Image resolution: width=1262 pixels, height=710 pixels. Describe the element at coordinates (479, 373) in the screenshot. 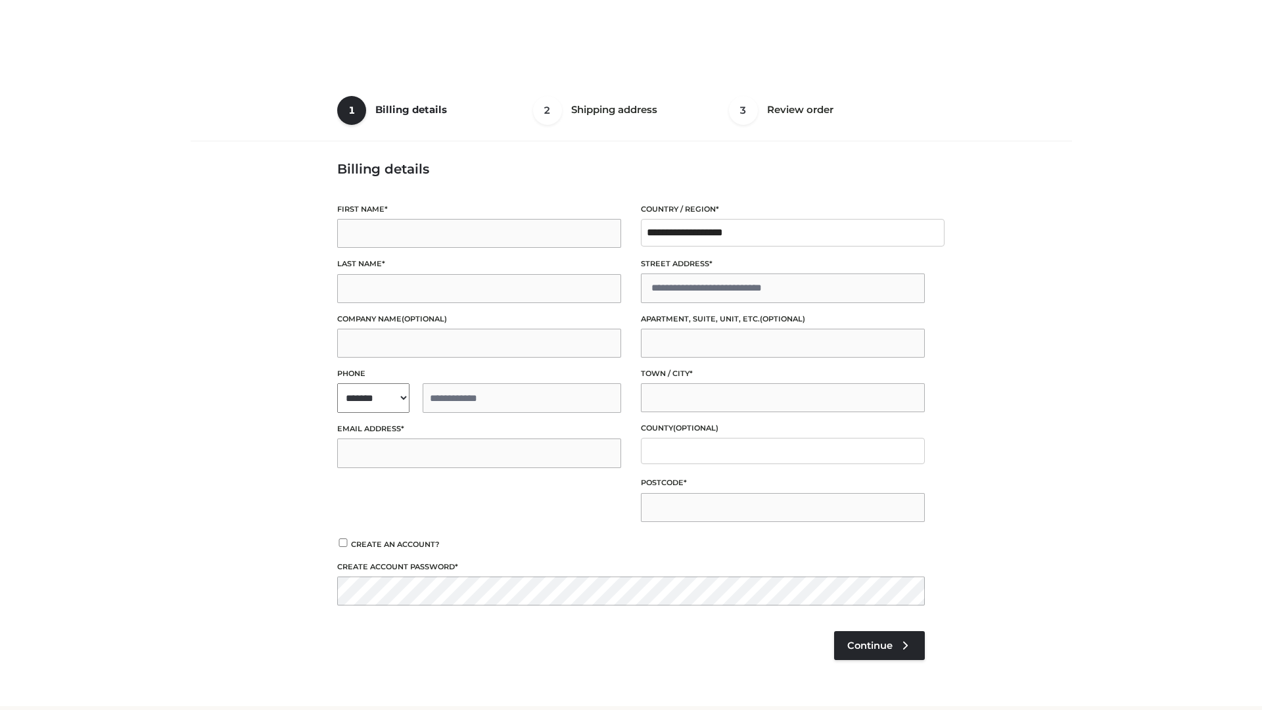

I see `label: Phone` at that location.